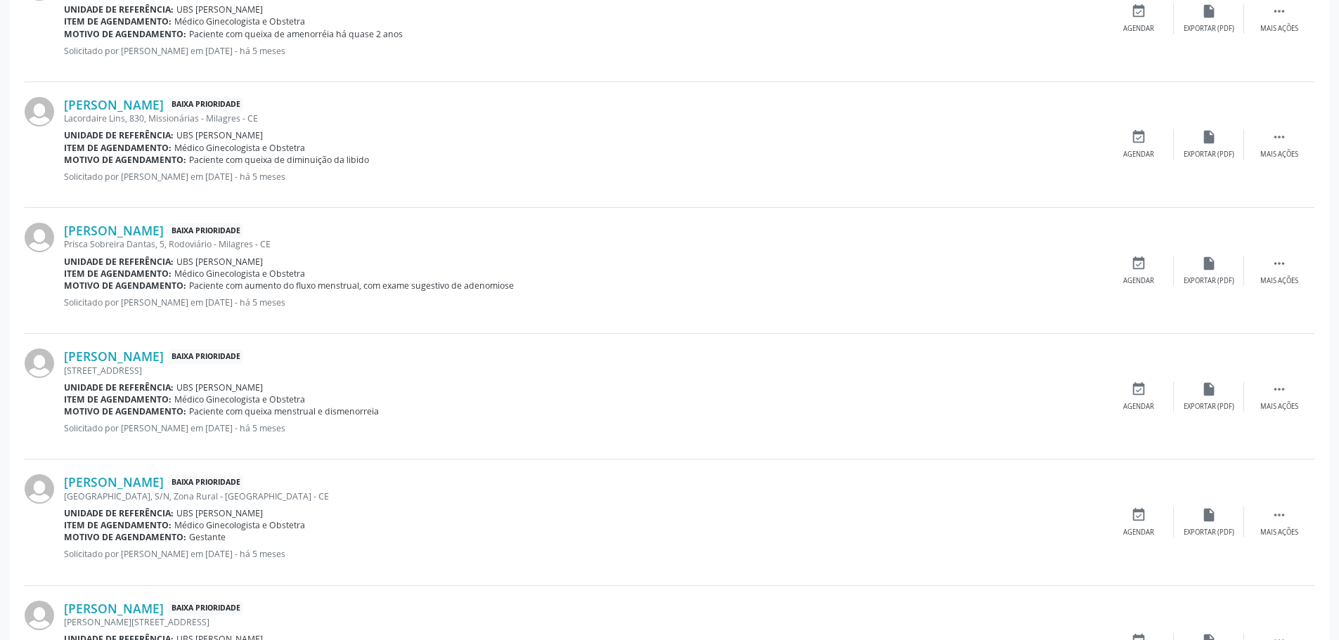 The height and width of the screenshot is (640, 1339). I want to click on div: Lacordaire Lins, 830, Missionárias - Milagres - CE, so click(583, 118).